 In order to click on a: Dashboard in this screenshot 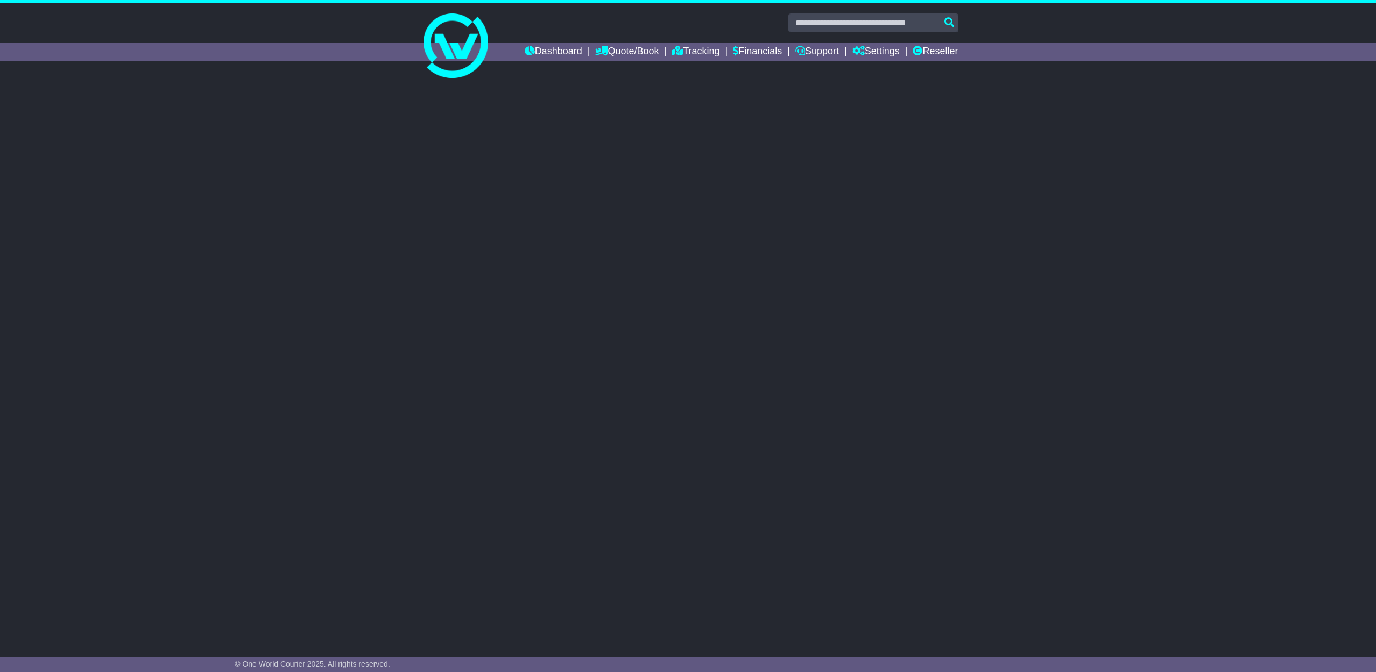, I will do `click(553, 52)`.